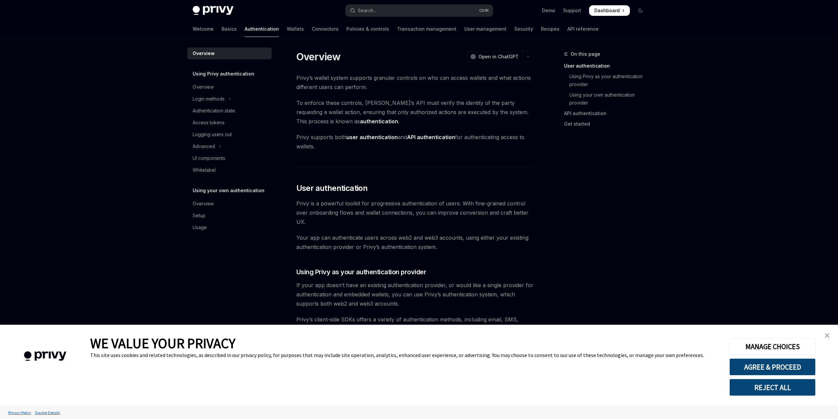 This screenshot has height=419, width=838. What do you see at coordinates (295, 29) in the screenshot?
I see `a: Wallets` at bounding box center [295, 29].